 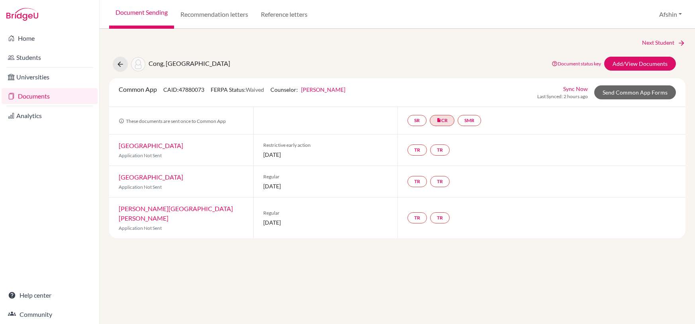 What do you see at coordinates (671, 14) in the screenshot?
I see `button: Afshin` at bounding box center [671, 14].